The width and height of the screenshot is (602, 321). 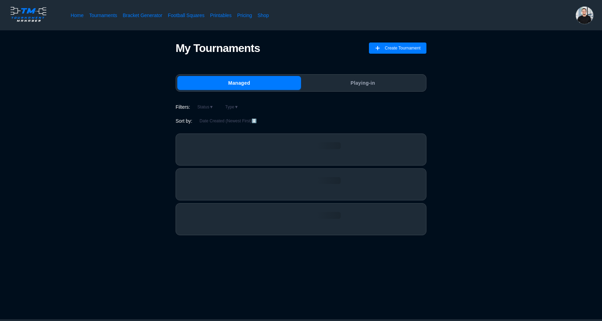 What do you see at coordinates (77, 15) in the screenshot?
I see `a: Home` at bounding box center [77, 15].